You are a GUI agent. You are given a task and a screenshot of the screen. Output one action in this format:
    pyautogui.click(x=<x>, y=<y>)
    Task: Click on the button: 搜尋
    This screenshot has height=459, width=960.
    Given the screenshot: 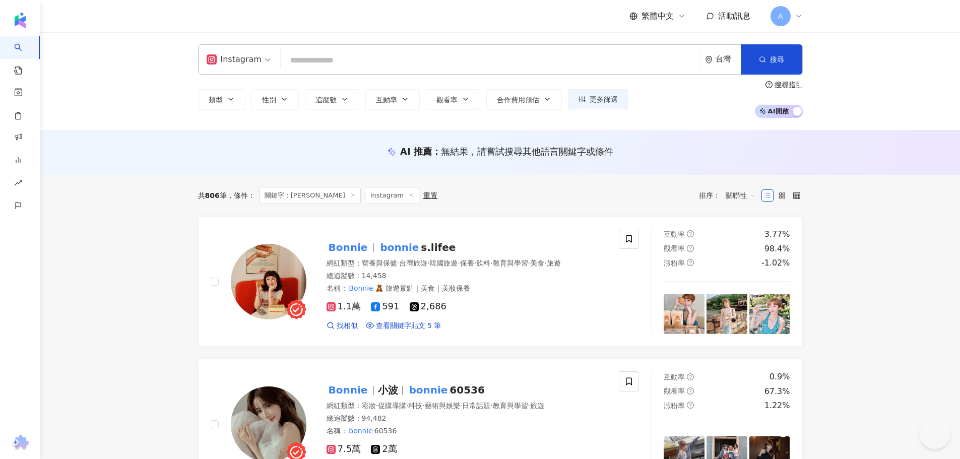 What is the action you would take?
    pyautogui.click(x=772, y=59)
    